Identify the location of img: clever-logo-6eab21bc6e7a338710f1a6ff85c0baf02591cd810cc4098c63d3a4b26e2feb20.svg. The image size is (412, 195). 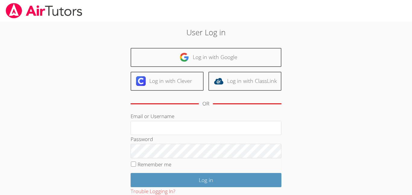
(141, 81).